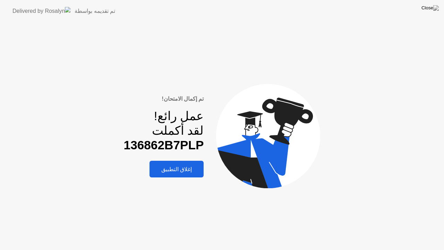 This screenshot has width=444, height=250. Describe the element at coordinates (164, 99) in the screenshot. I see `div: تم إكمال الامتحان!` at that location.